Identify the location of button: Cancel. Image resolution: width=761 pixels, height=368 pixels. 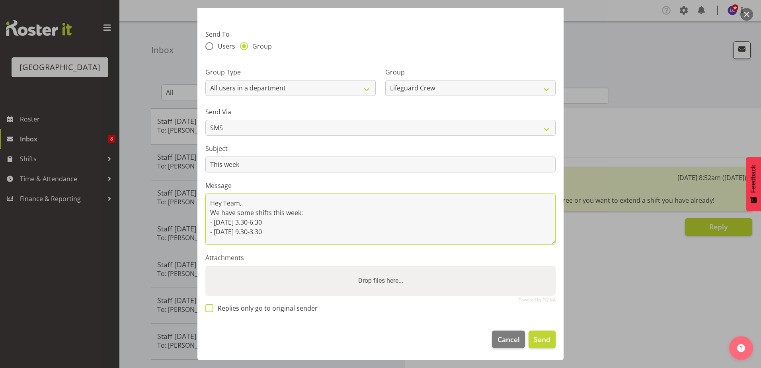
(508, 339).